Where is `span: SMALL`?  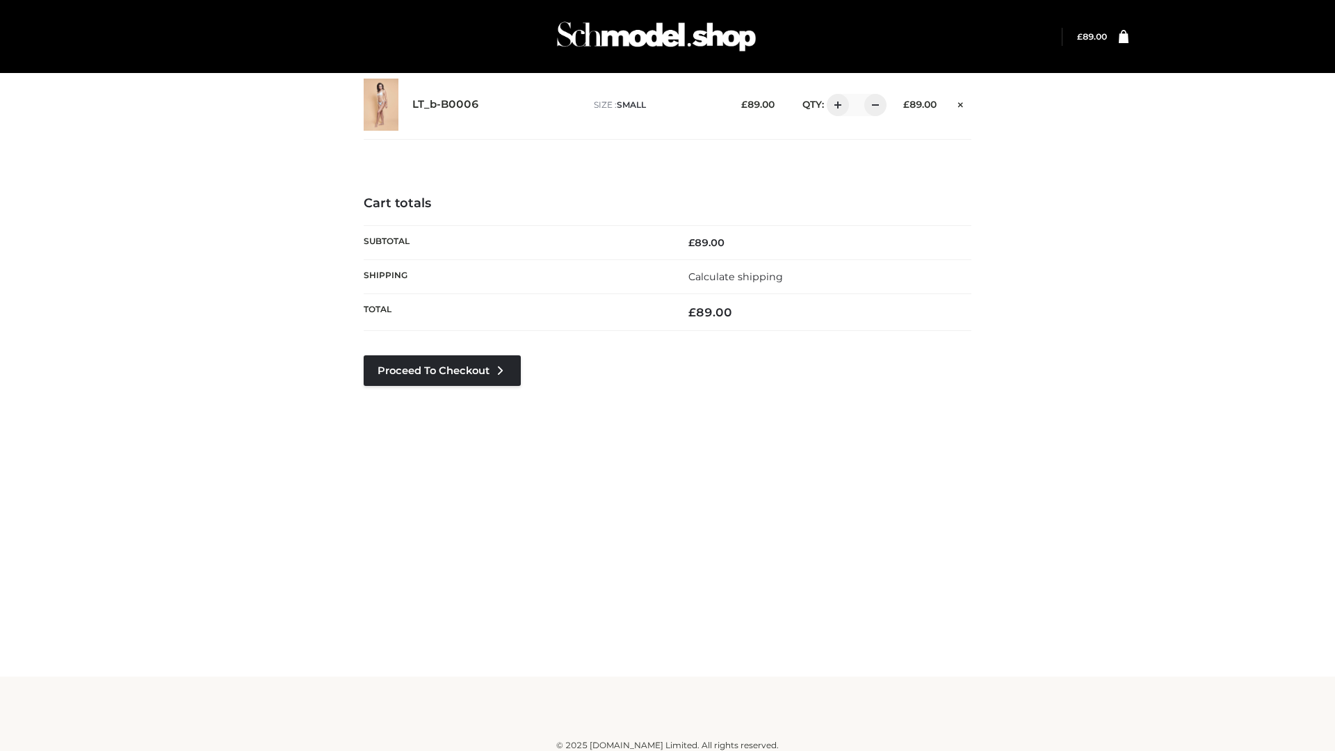 span: SMALL is located at coordinates (632, 104).